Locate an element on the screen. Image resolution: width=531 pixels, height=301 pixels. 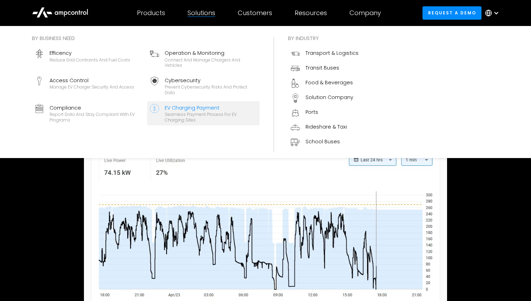
div: Food & Beverages is located at coordinates (329, 83).